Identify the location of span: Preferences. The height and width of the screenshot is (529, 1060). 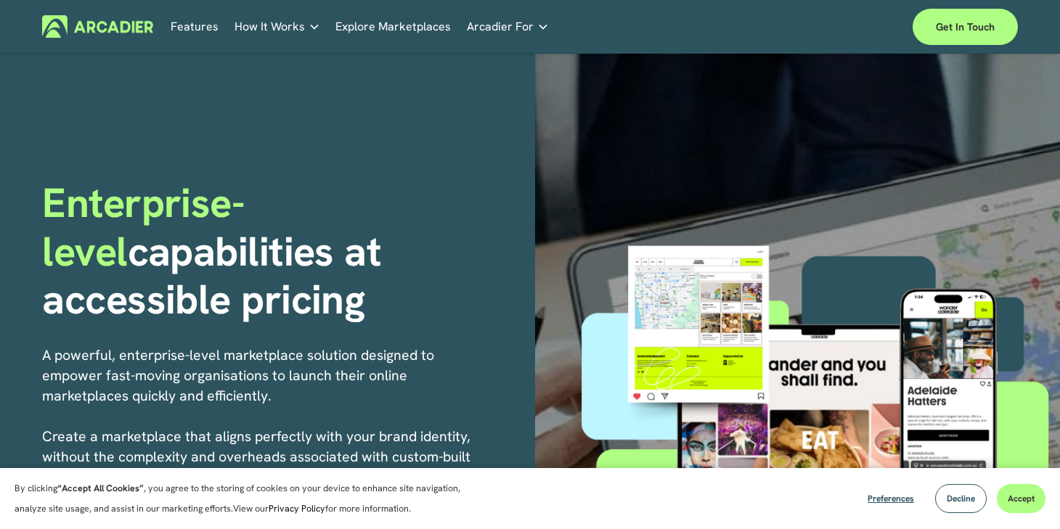
(891, 499).